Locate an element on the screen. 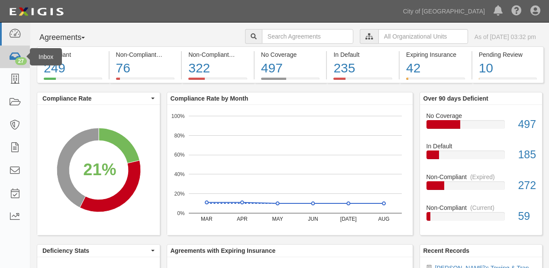  text: 0% is located at coordinates (181, 213).